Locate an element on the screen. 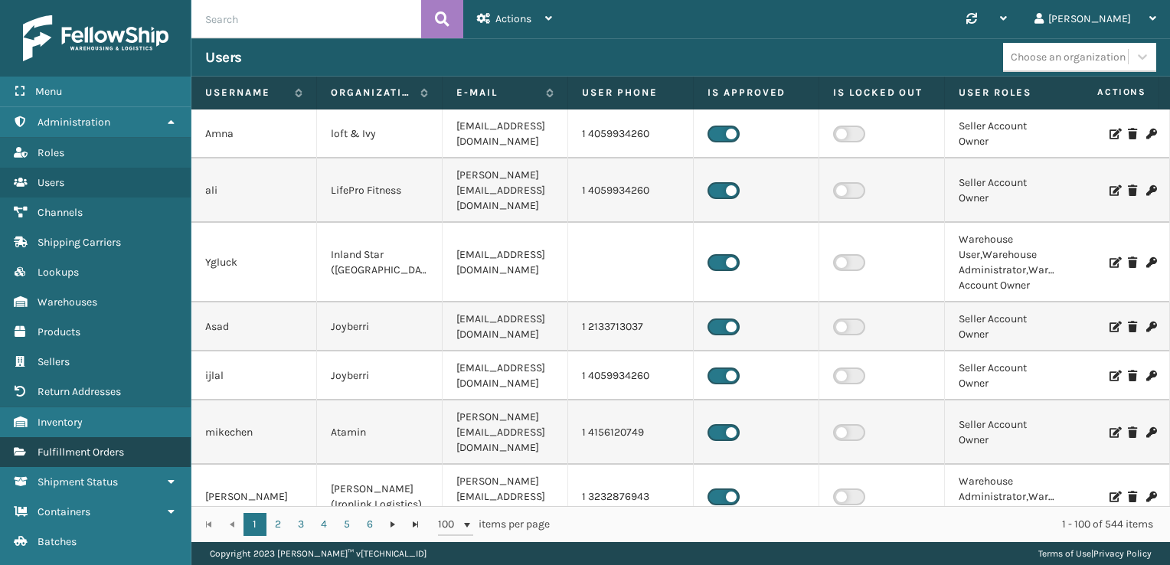 This screenshot has height=565, width=1170. label: User Roles is located at coordinates (1007, 93).